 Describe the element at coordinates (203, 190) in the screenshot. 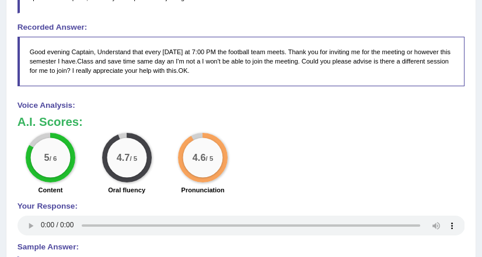

I see `label: Pronunciation` at that location.